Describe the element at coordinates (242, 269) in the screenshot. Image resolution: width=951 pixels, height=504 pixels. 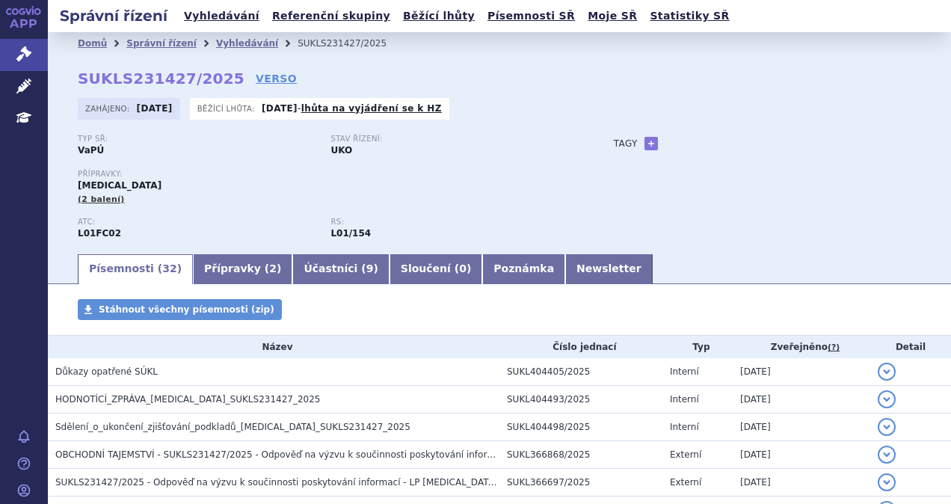
I see `a: Přípravky (2)` at that location.